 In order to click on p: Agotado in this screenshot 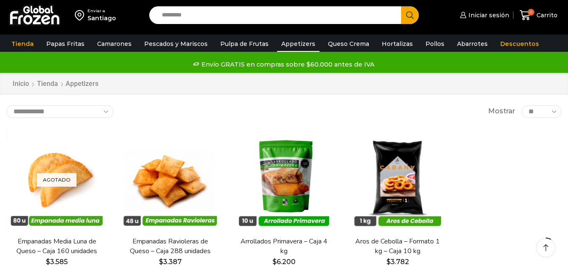, I will do `click(57, 179)`.